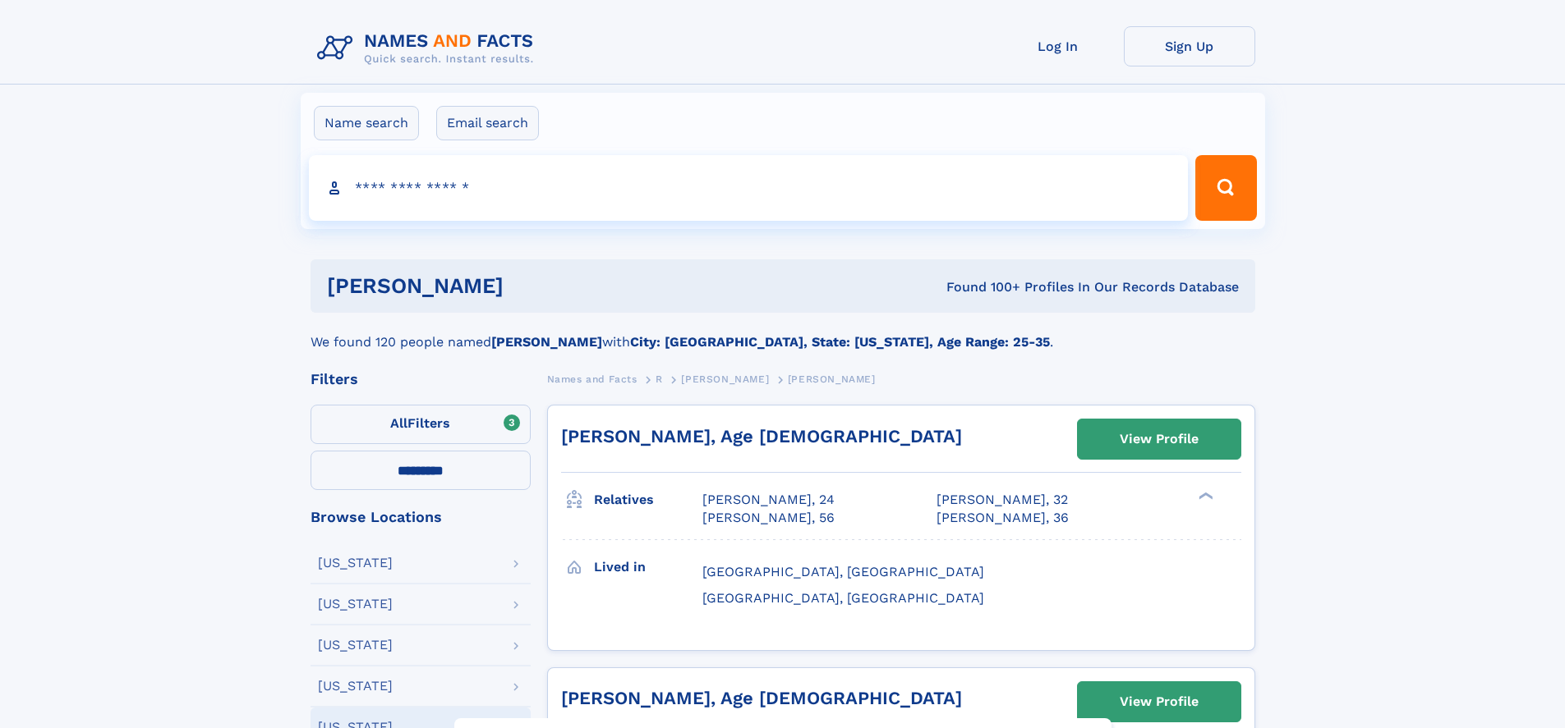 The width and height of the screenshot is (1565, 728). What do you see at coordinates (429, 48) in the screenshot?
I see `img: Logo Names and Facts` at bounding box center [429, 48].